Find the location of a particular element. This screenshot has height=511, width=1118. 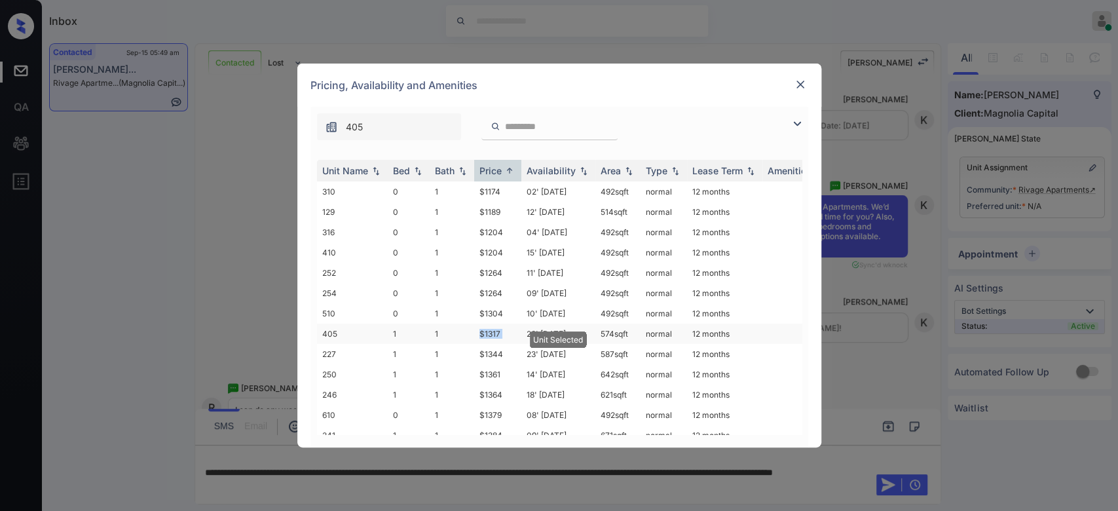

div: Pricing, Availability and Amenities is located at coordinates (559, 85).